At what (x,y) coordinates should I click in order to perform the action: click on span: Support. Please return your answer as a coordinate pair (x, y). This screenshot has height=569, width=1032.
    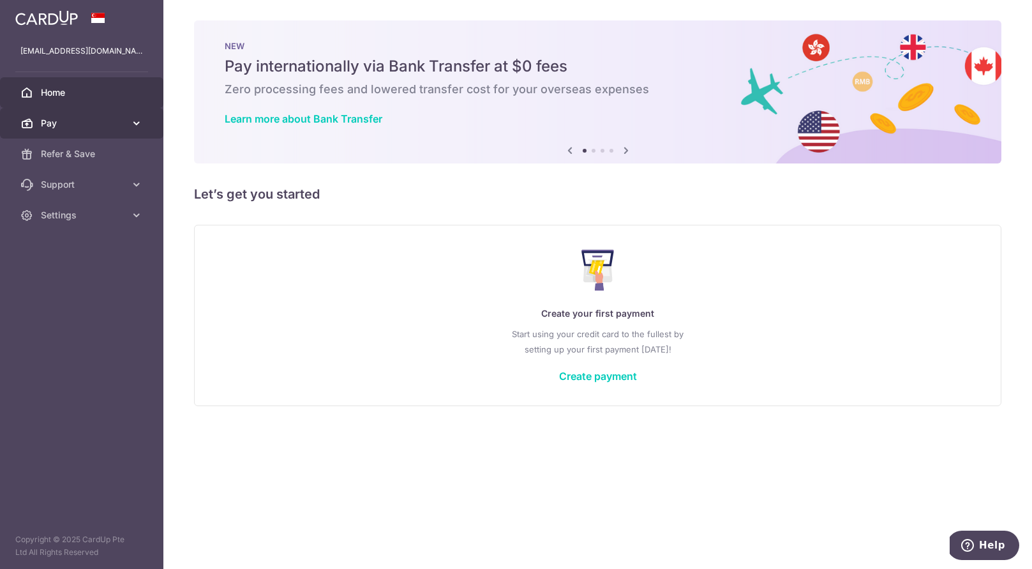
    Looking at the image, I should click on (83, 185).